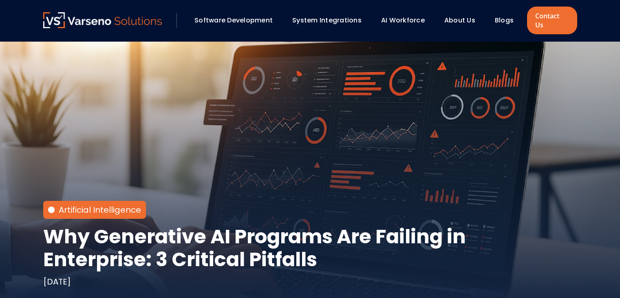 This screenshot has height=298, width=620. Describe the element at coordinates (310, 248) in the screenshot. I see `h1: Why Generative AI Programs Are Failing in Enterprise: 3 Critical Pitfalls` at that location.